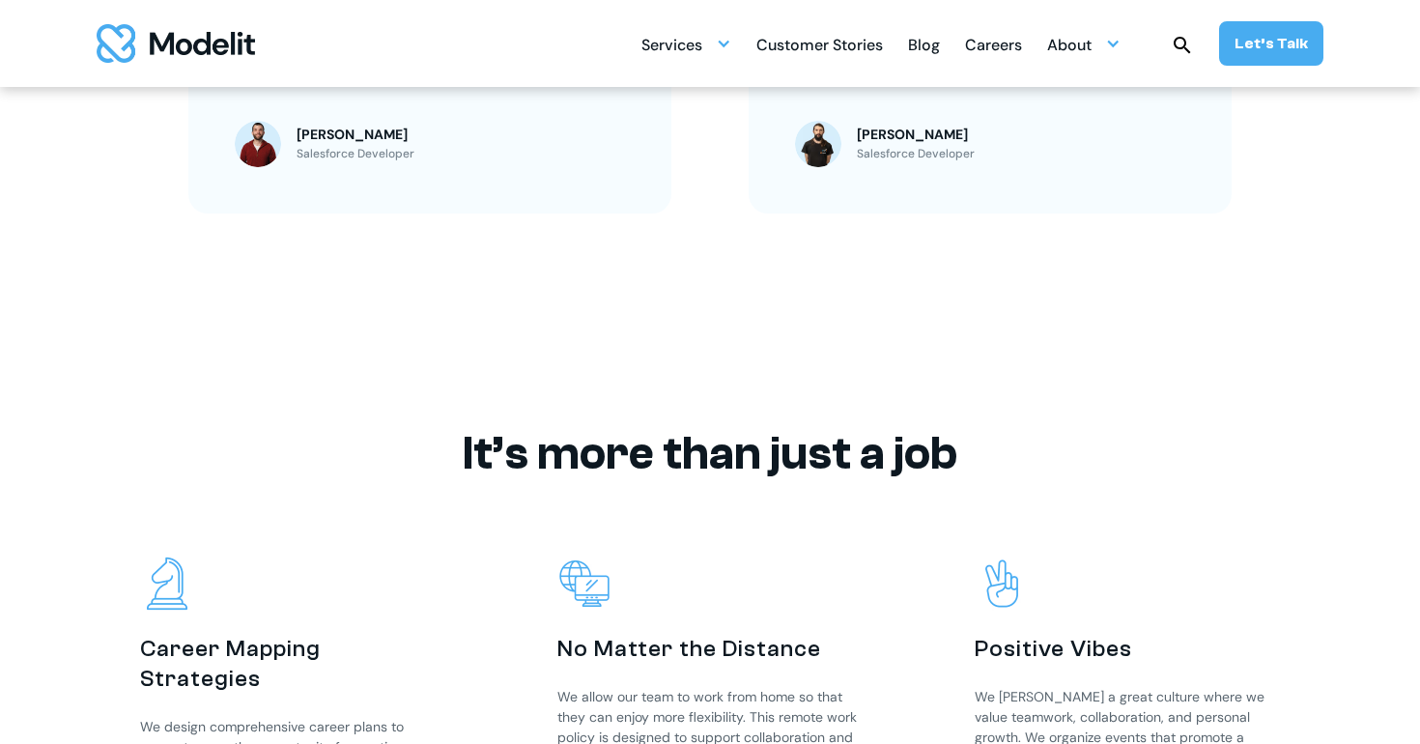 The height and width of the screenshot is (744, 1420). I want to click on a: Let’s Talk, so click(1272, 43).